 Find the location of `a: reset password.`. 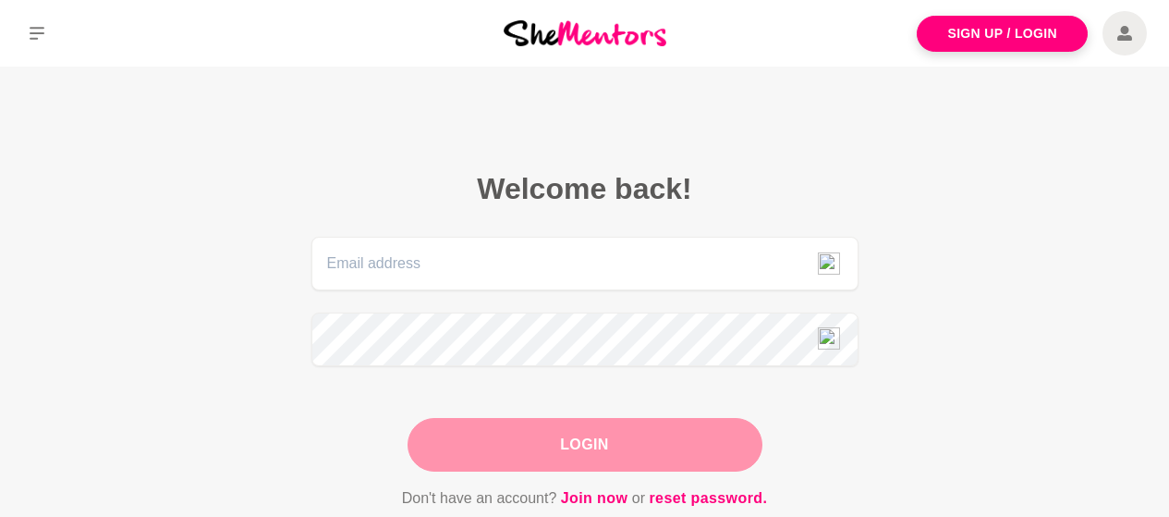

a: reset password. is located at coordinates (708, 498).